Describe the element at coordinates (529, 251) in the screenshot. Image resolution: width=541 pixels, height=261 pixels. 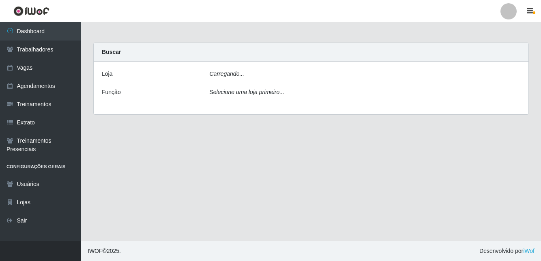
I see `a: iWof` at that location.